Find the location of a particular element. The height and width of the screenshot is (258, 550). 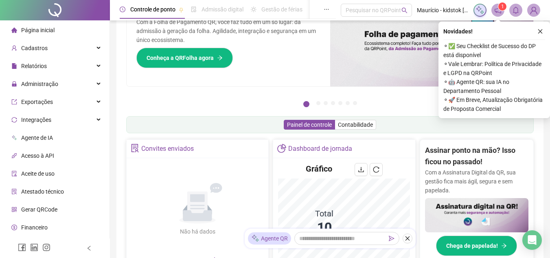

button: 2 is located at coordinates (318, 103).